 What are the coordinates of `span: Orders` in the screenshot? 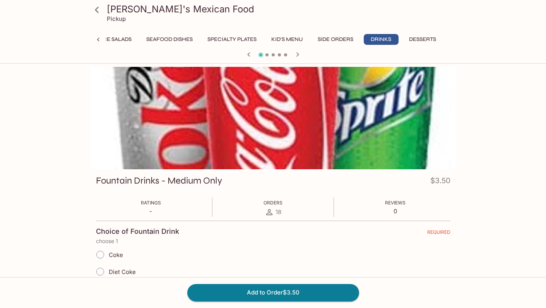 It's located at (273, 203).